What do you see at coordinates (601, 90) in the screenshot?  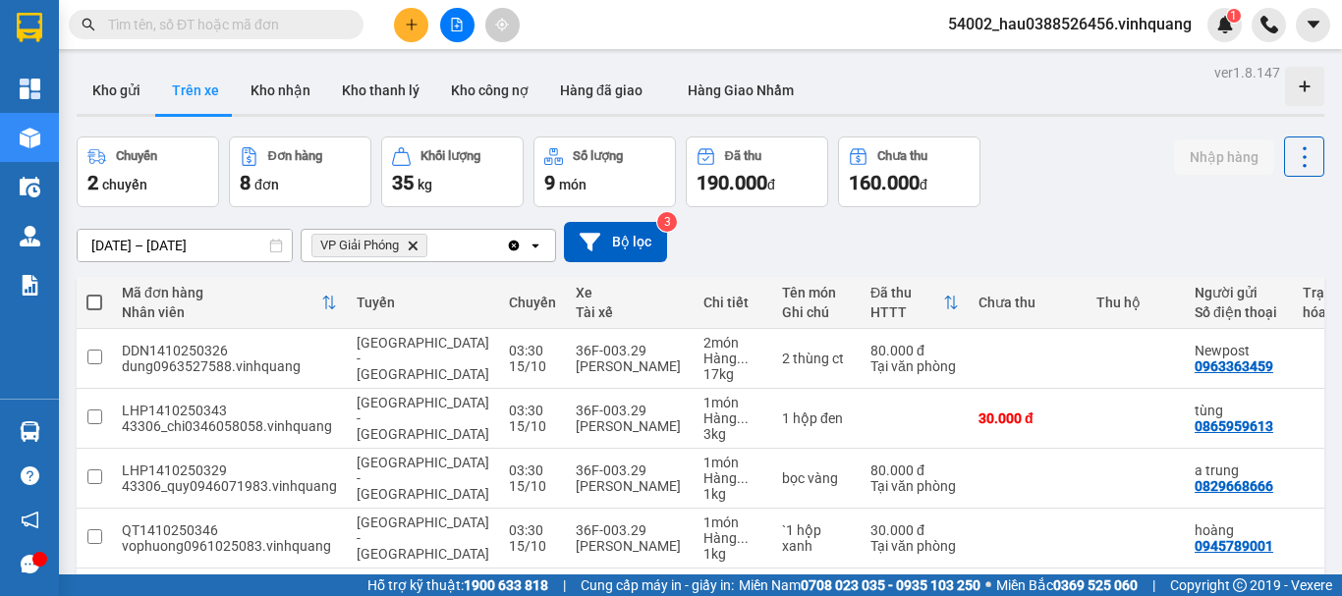 I see `button: Hàng đã giao` at bounding box center [601, 90].